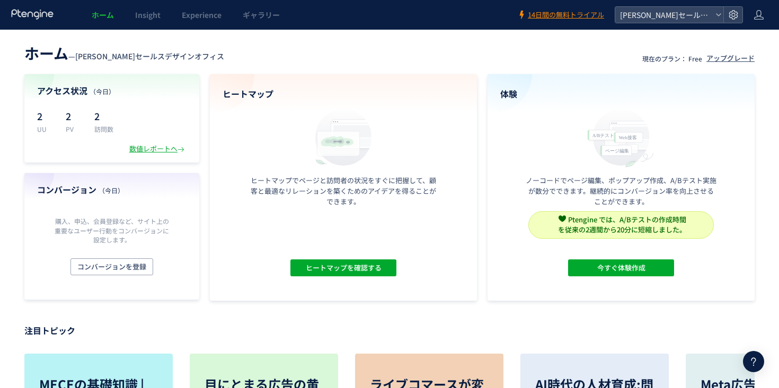 Image resolution: width=779 pixels, height=388 pixels. What do you see at coordinates (201, 15) in the screenshot?
I see `span: Experience` at bounding box center [201, 15].